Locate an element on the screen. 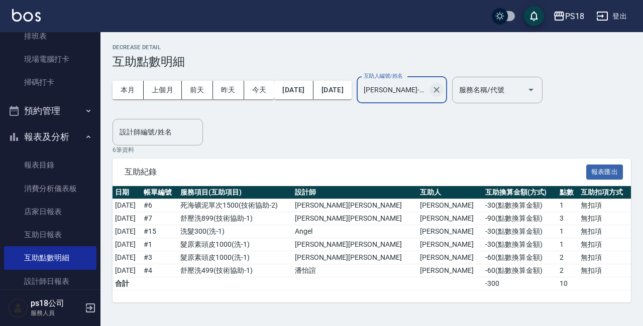  button: 上個月 is located at coordinates (163, 90).